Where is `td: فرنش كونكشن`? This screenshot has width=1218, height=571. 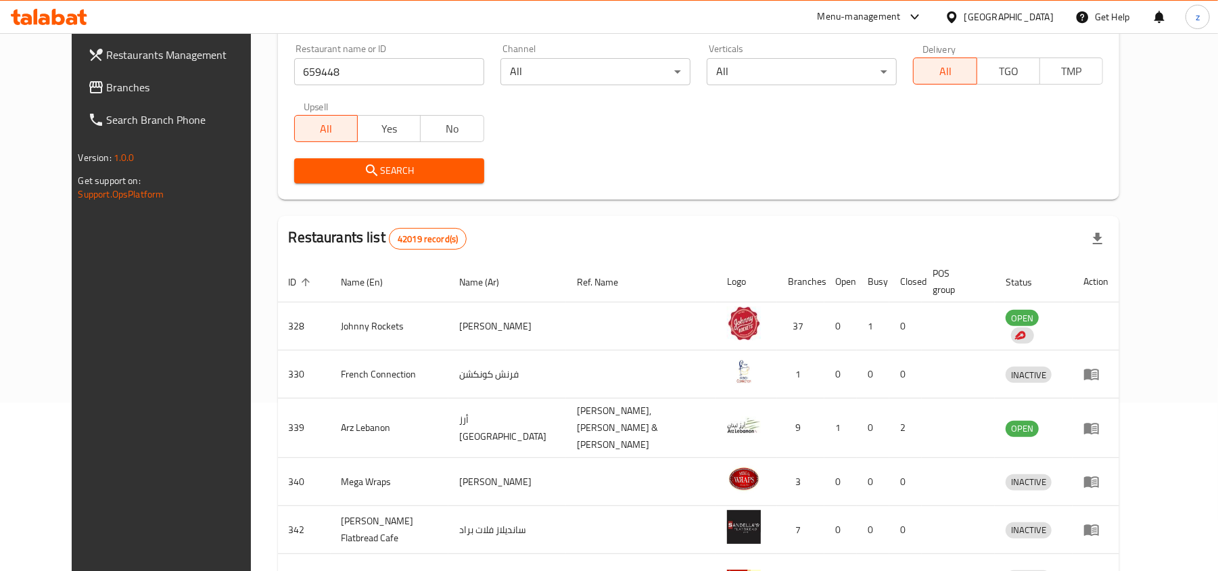
td: فرنش كونكشن is located at coordinates (507, 374).